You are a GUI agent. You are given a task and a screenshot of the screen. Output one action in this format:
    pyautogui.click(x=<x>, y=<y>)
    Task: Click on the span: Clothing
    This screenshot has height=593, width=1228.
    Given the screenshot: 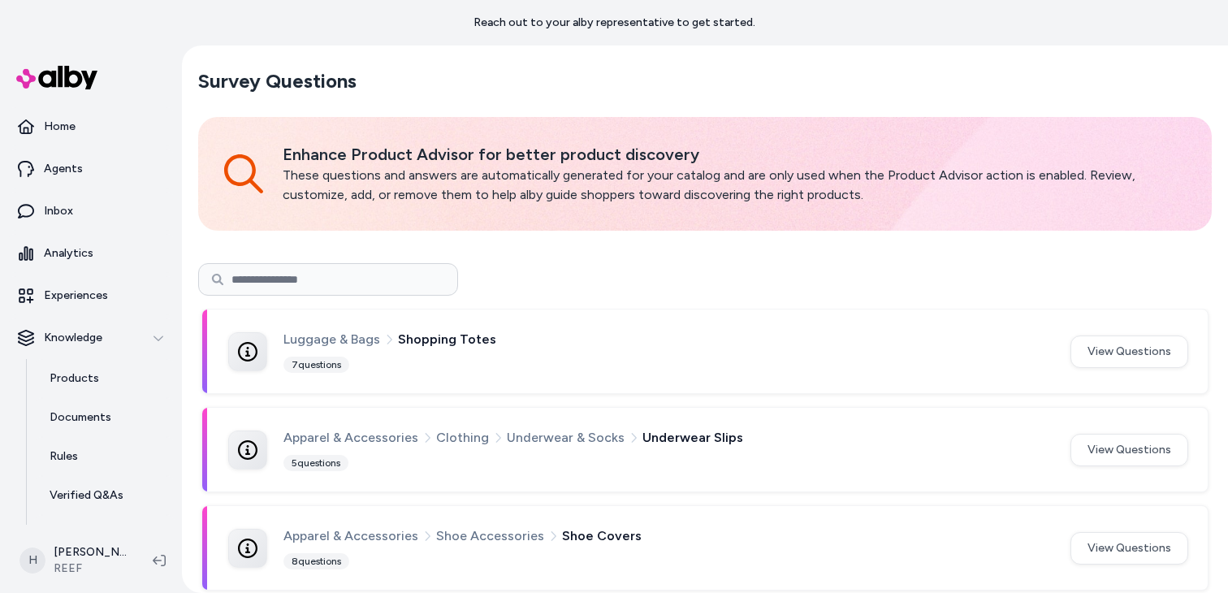 What is the action you would take?
    pyautogui.click(x=462, y=438)
    